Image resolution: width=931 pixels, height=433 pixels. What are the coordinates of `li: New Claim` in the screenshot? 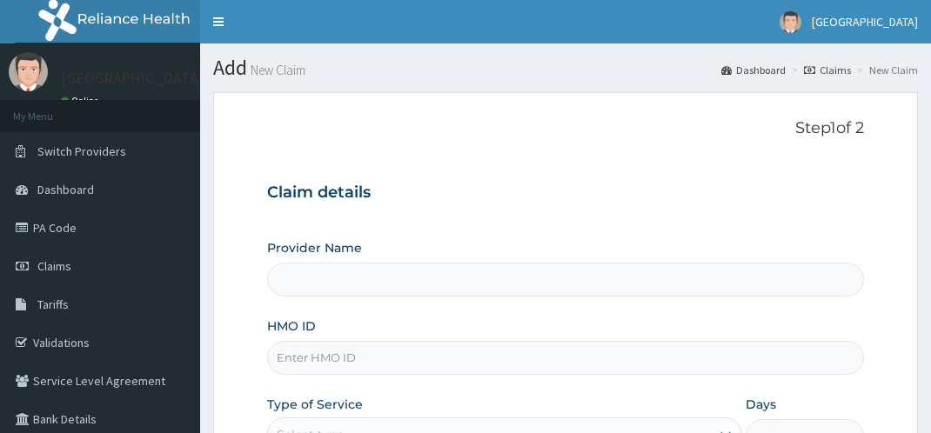 It's located at (885, 70).